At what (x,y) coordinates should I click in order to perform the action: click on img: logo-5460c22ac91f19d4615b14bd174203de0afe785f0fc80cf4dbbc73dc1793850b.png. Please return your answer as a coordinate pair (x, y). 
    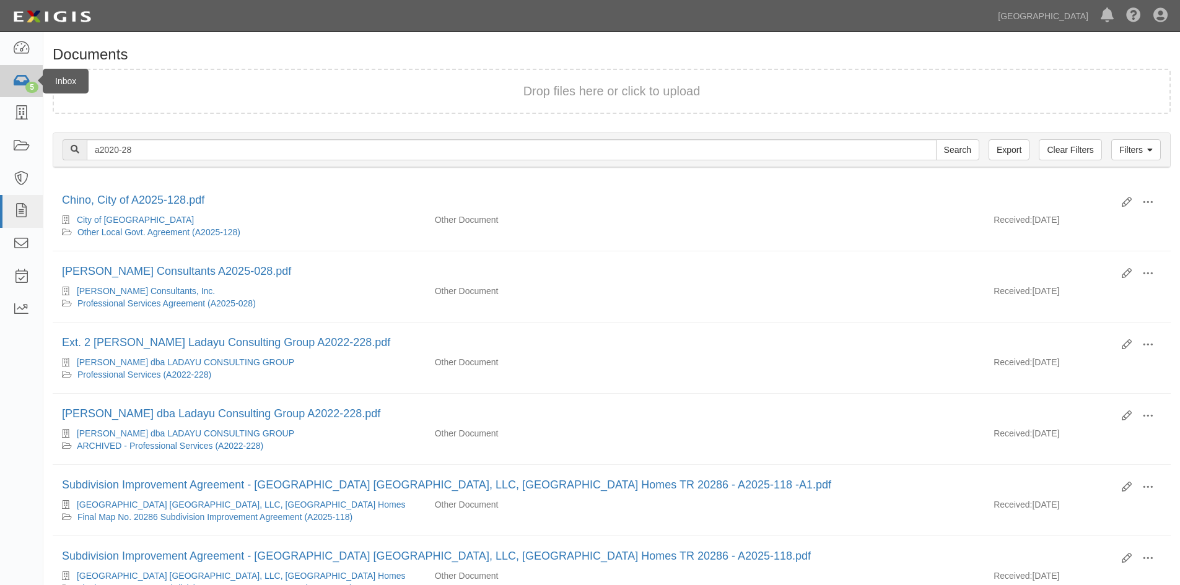
    Looking at the image, I should click on (52, 17).